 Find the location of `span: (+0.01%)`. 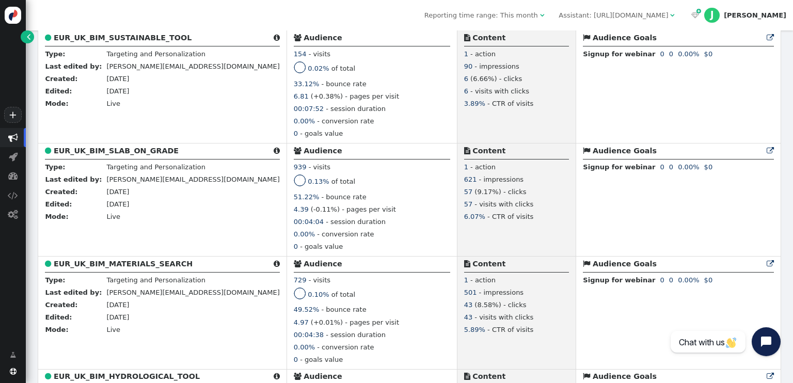

span: (+0.01%) is located at coordinates (327, 322).